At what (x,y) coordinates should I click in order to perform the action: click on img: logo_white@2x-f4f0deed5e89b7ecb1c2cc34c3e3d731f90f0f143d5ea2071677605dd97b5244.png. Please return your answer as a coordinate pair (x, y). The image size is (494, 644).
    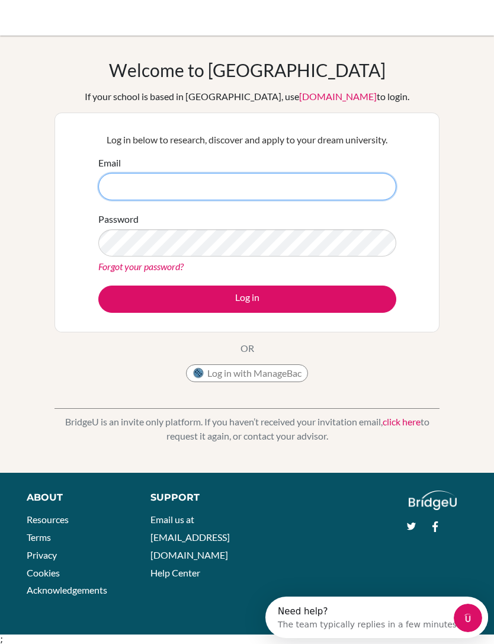
    Looking at the image, I should click on (432, 500).